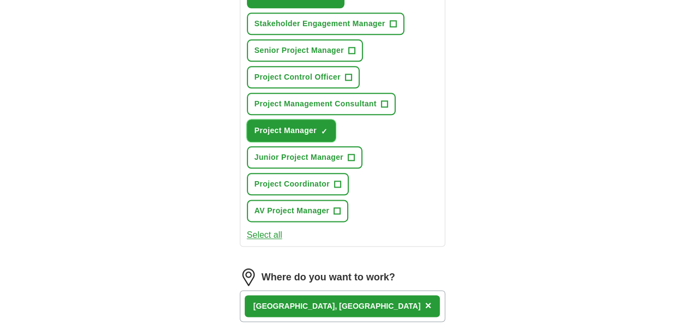 This screenshot has height=324, width=685. I want to click on span: Project Manager, so click(286, 130).